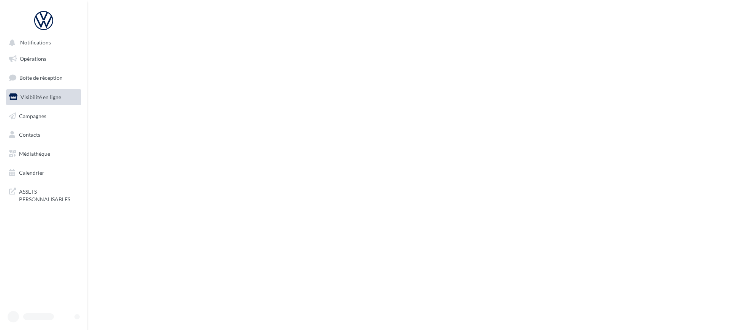  Describe the element at coordinates (33, 115) in the screenshot. I see `span: Campagnes` at that location.